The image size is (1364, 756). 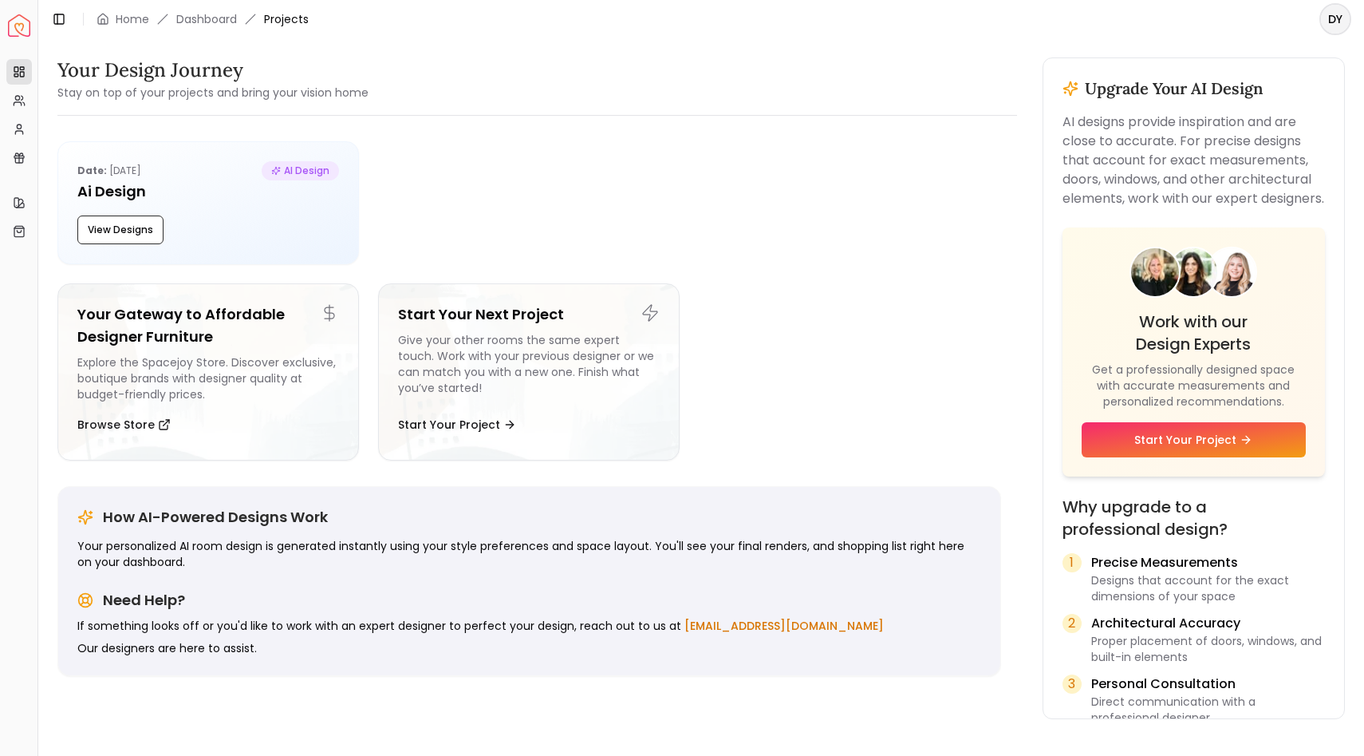 I want to click on h3: Upgrade Your AI Design, so click(x=1174, y=89).